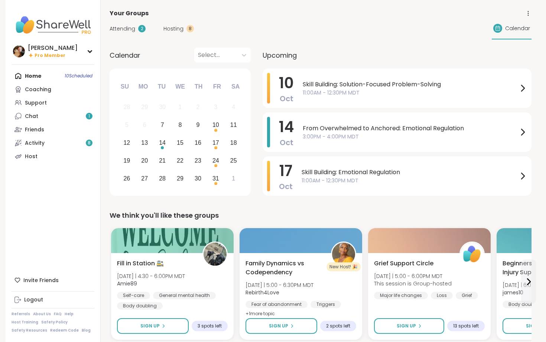 The width and height of the screenshot is (546, 342). What do you see at coordinates (42, 314) in the screenshot?
I see `a: About Us` at bounding box center [42, 314].